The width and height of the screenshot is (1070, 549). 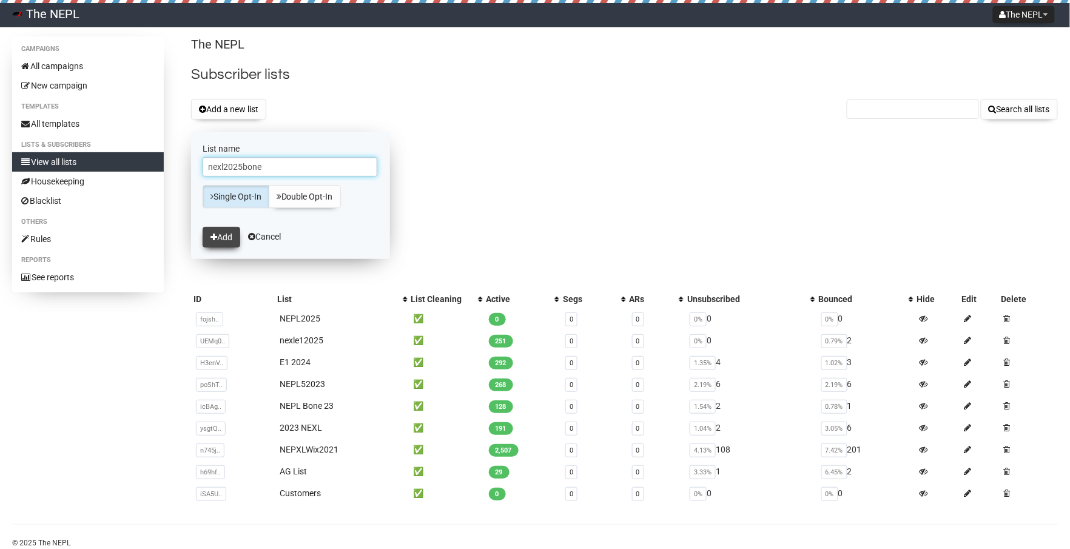 I want to click on span: 1.02%, so click(x=834, y=363).